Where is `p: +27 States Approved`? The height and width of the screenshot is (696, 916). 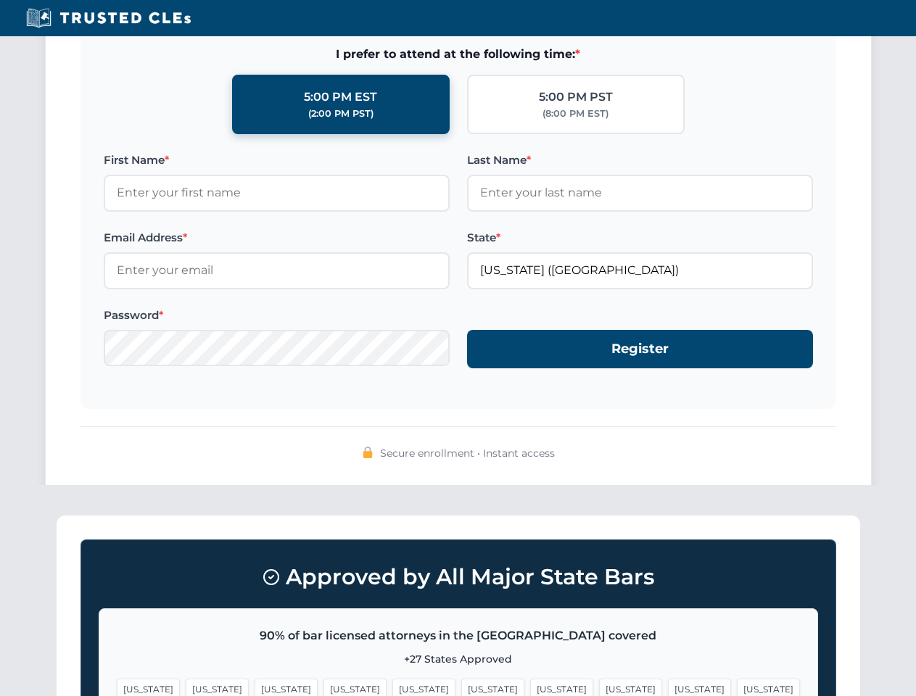
p: +27 States Approved is located at coordinates (458, 659).